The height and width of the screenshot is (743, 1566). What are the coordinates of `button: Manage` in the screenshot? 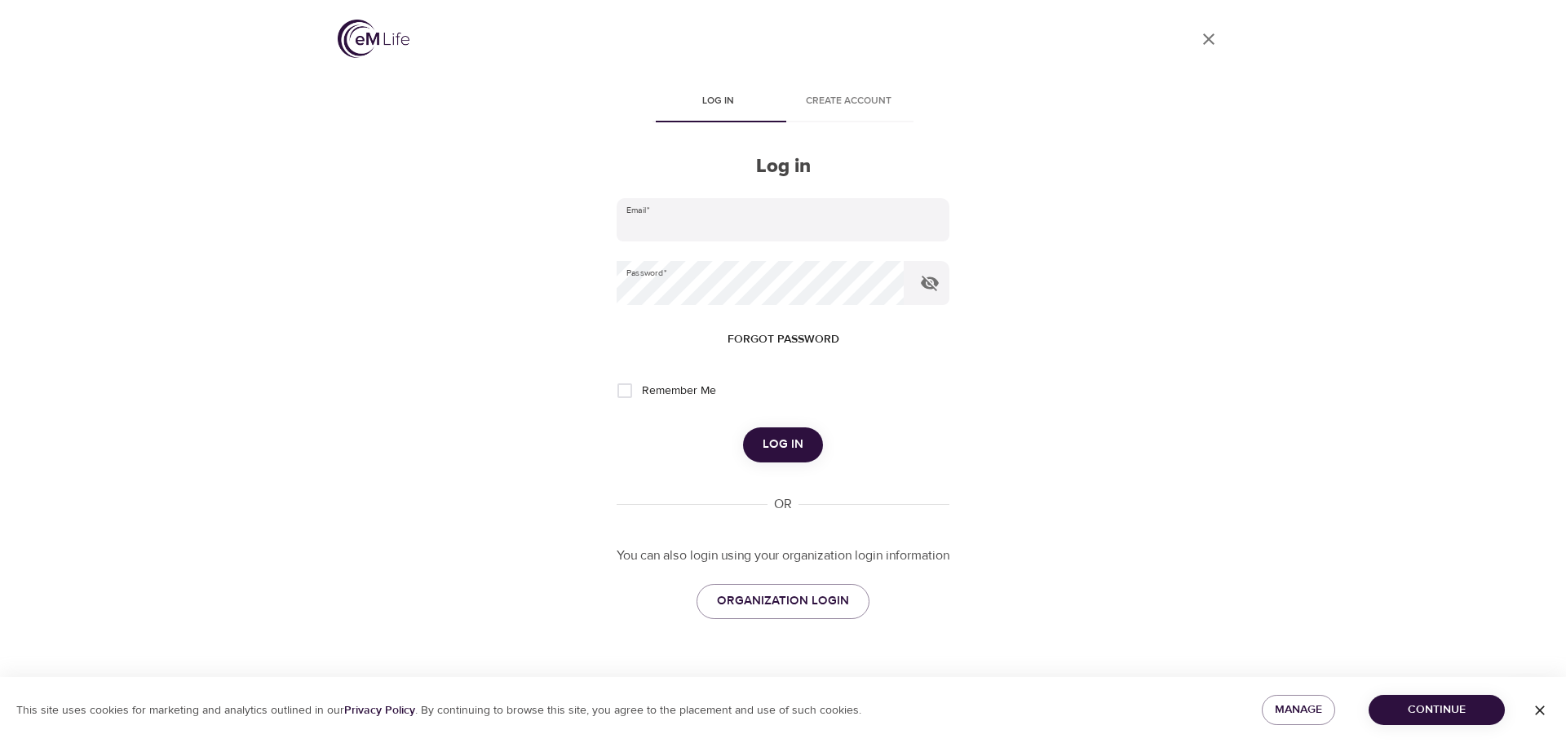 It's located at (1299, 710).